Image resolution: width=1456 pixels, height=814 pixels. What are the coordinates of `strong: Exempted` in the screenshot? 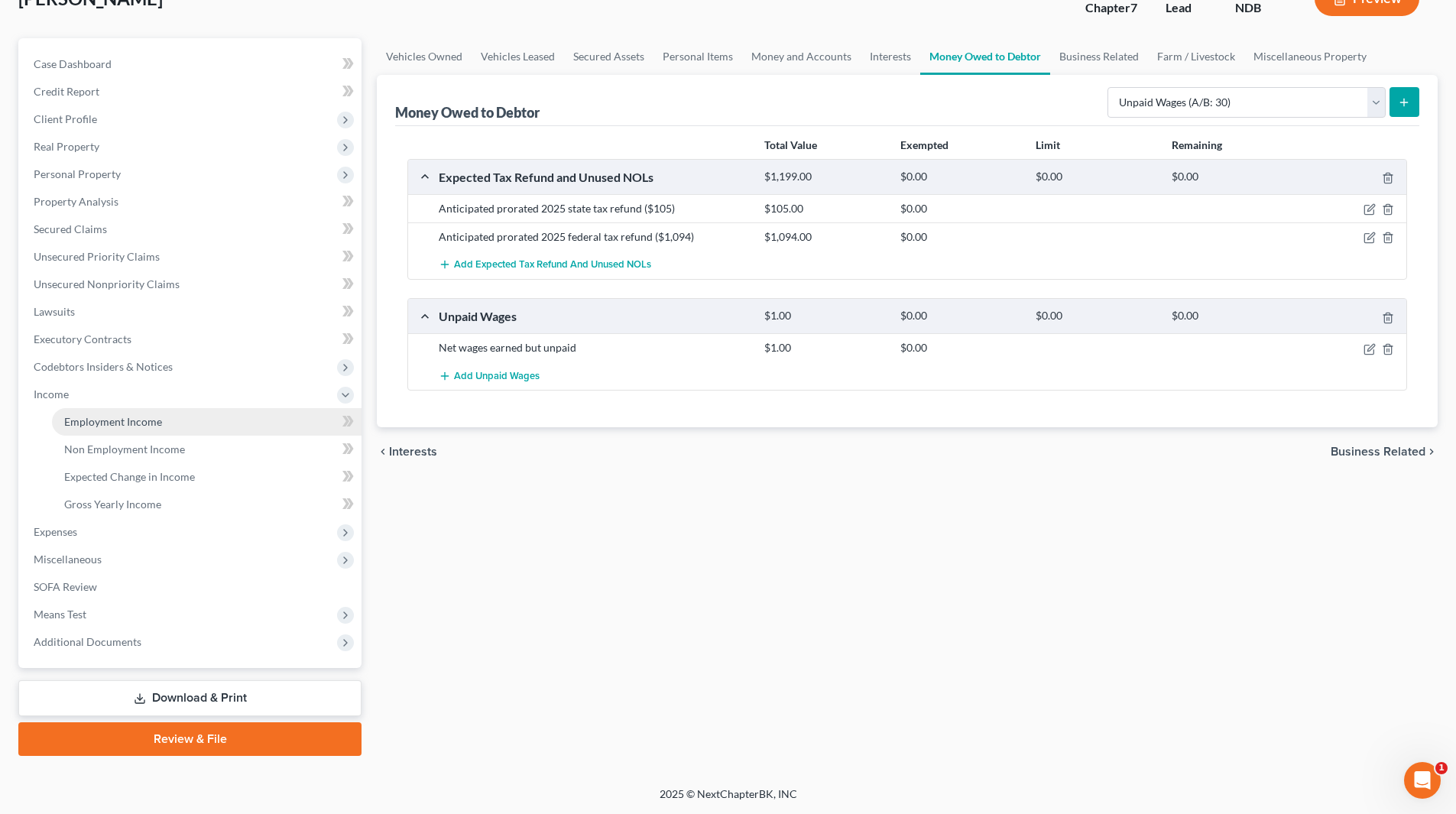 It's located at (924, 145).